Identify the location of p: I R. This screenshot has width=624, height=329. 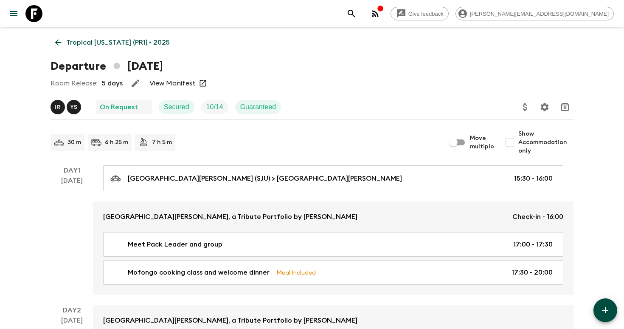
(57, 107).